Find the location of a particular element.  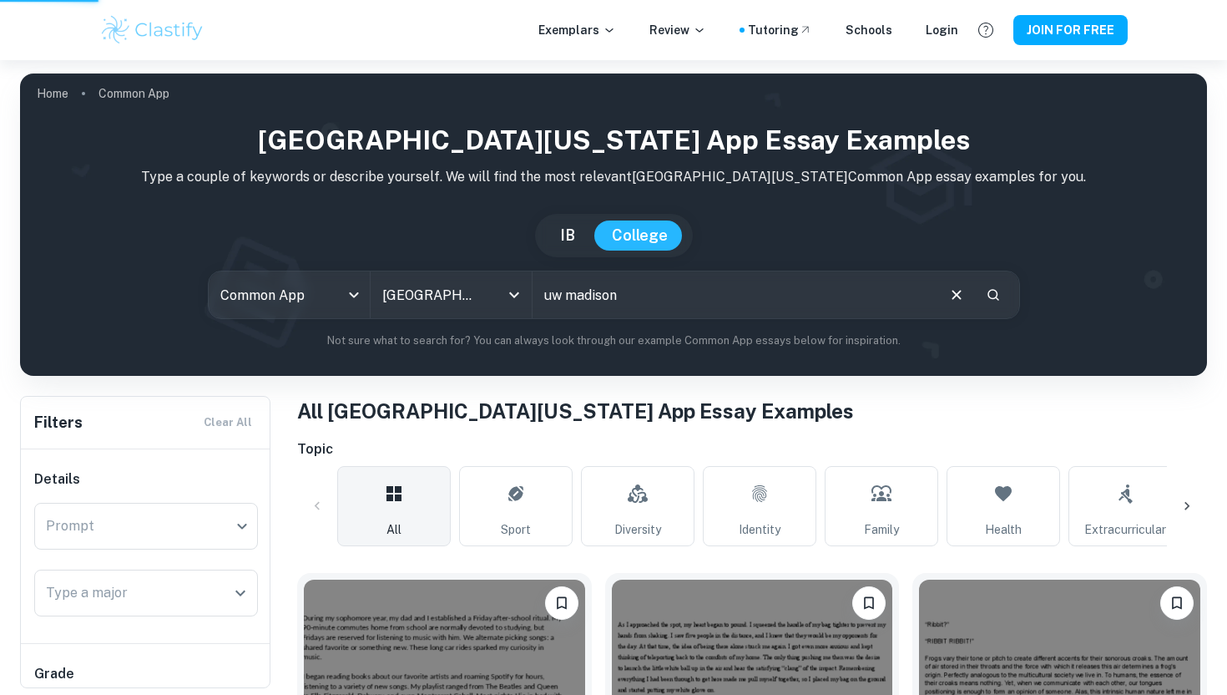

span: All is located at coordinates (394, 529).